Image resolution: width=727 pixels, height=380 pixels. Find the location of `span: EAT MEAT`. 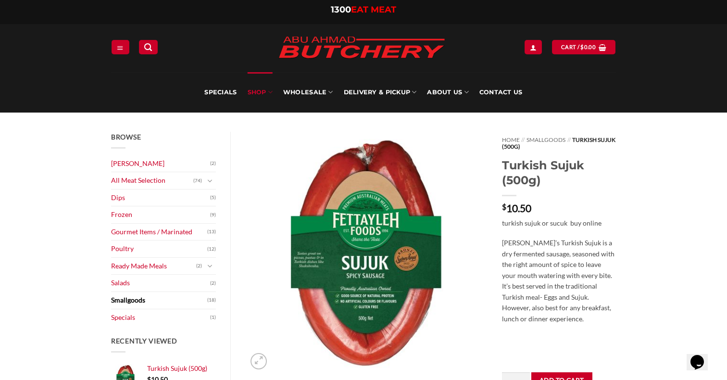

span: EAT MEAT is located at coordinates (374, 10).